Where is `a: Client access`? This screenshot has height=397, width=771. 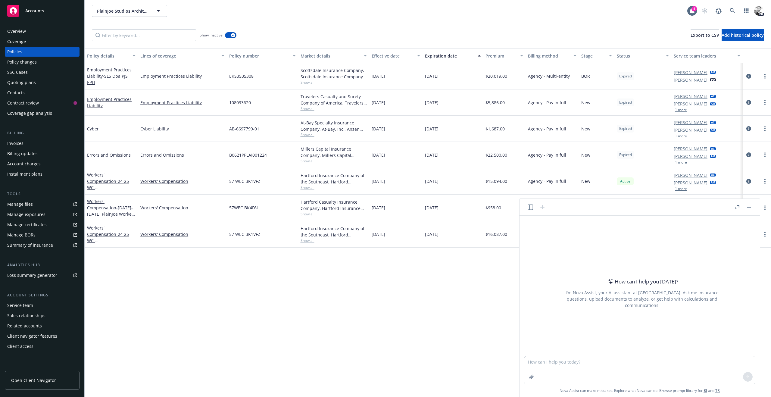 a: Client access is located at coordinates (42, 346).